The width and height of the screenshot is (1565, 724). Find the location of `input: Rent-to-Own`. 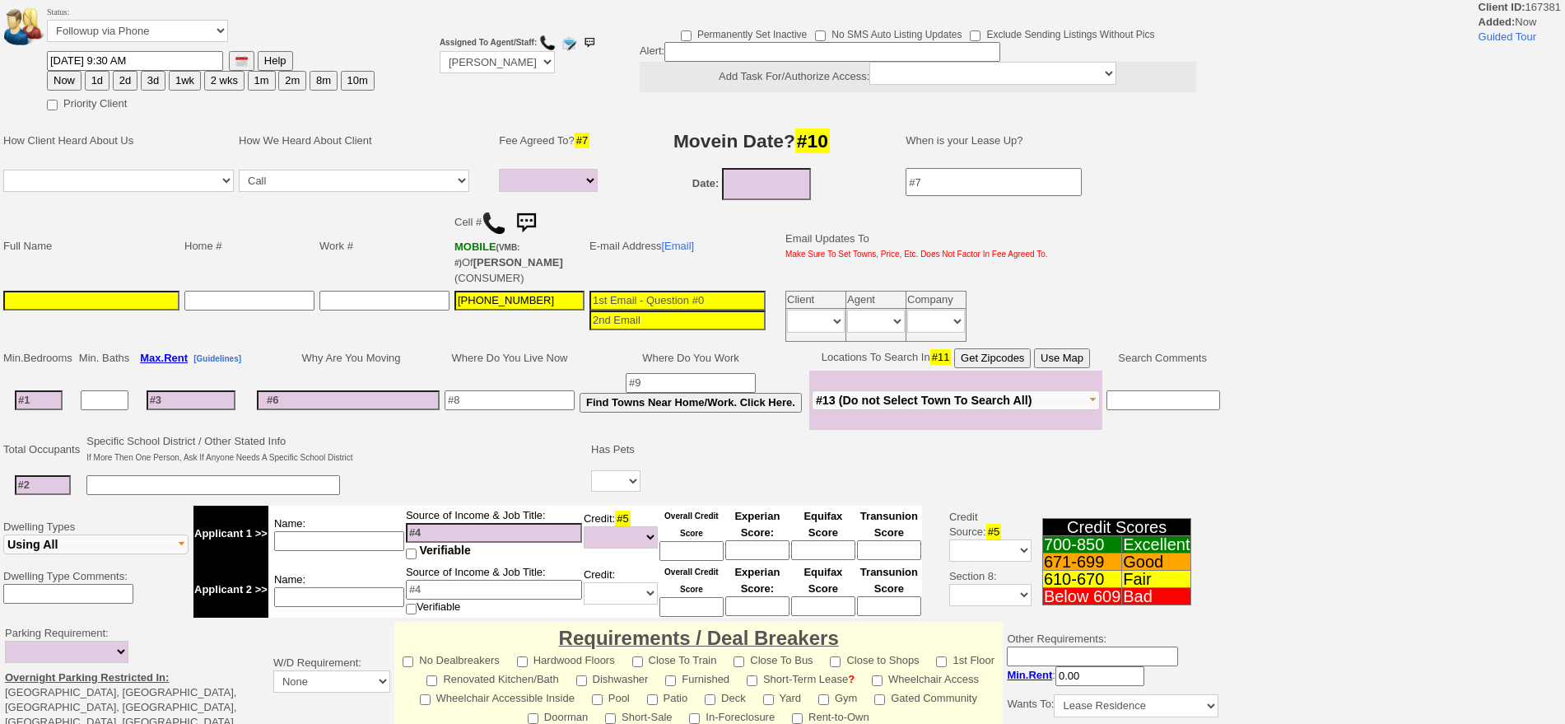

input: Rent-to-Own is located at coordinates (797, 718).